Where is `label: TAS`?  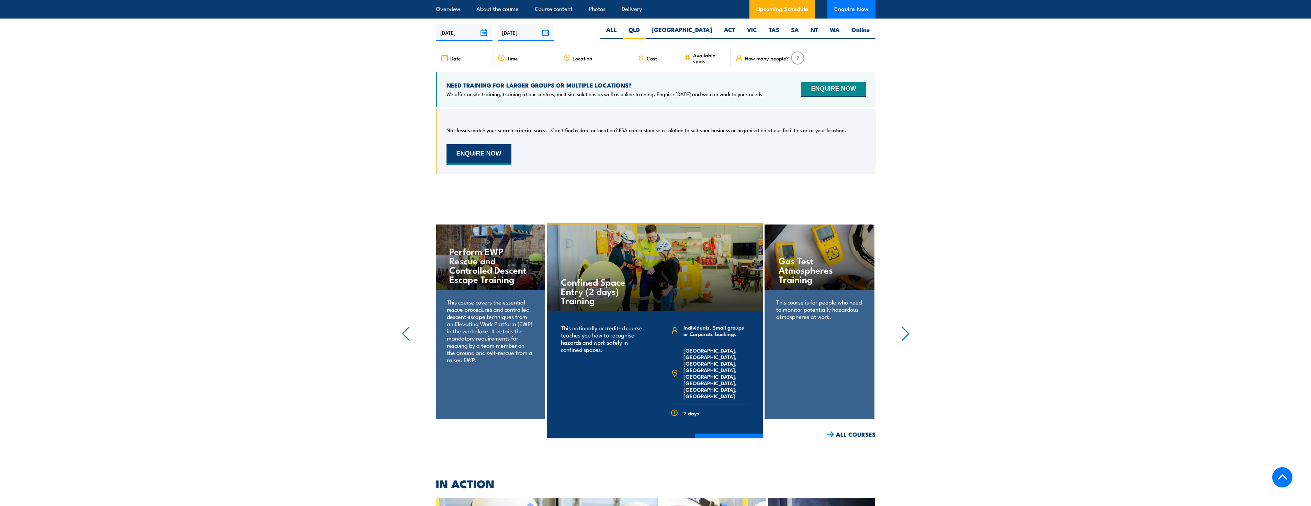
label: TAS is located at coordinates (774, 32).